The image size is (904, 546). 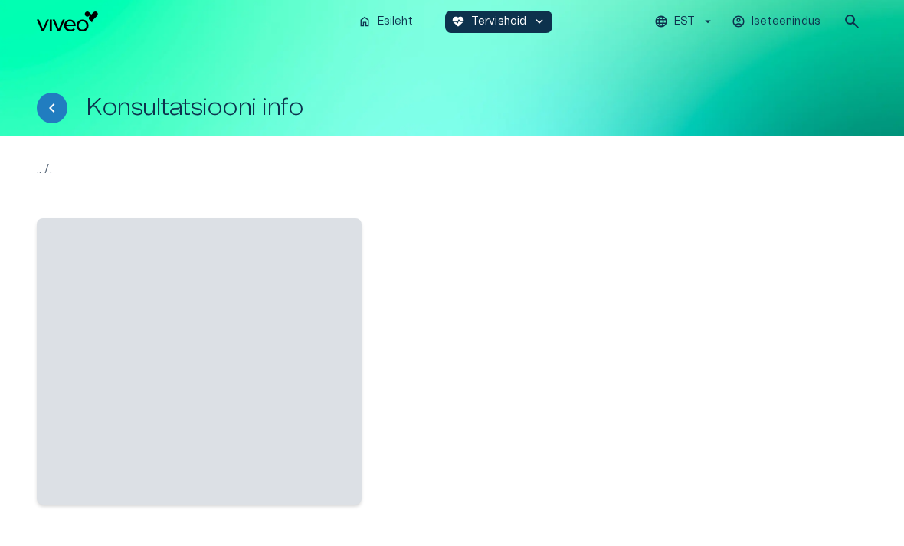 I want to click on button: homeEsileht, so click(x=386, y=21).